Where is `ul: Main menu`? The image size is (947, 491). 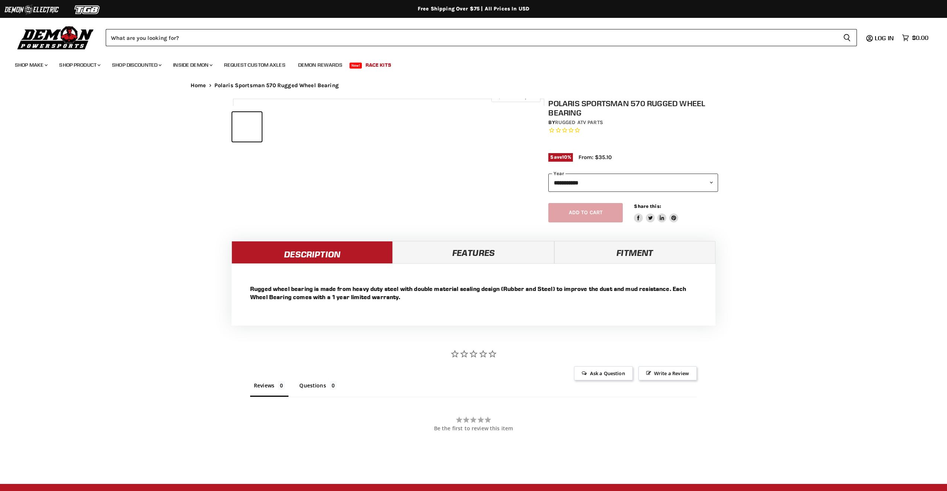
ul: Main menu is located at coordinates (468, 63).